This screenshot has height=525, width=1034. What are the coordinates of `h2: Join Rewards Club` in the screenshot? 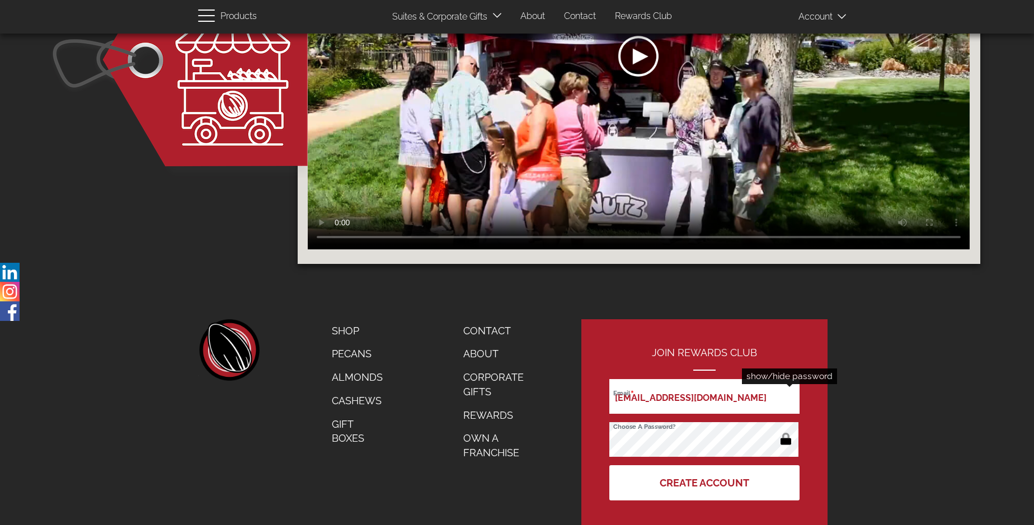 It's located at (704, 359).